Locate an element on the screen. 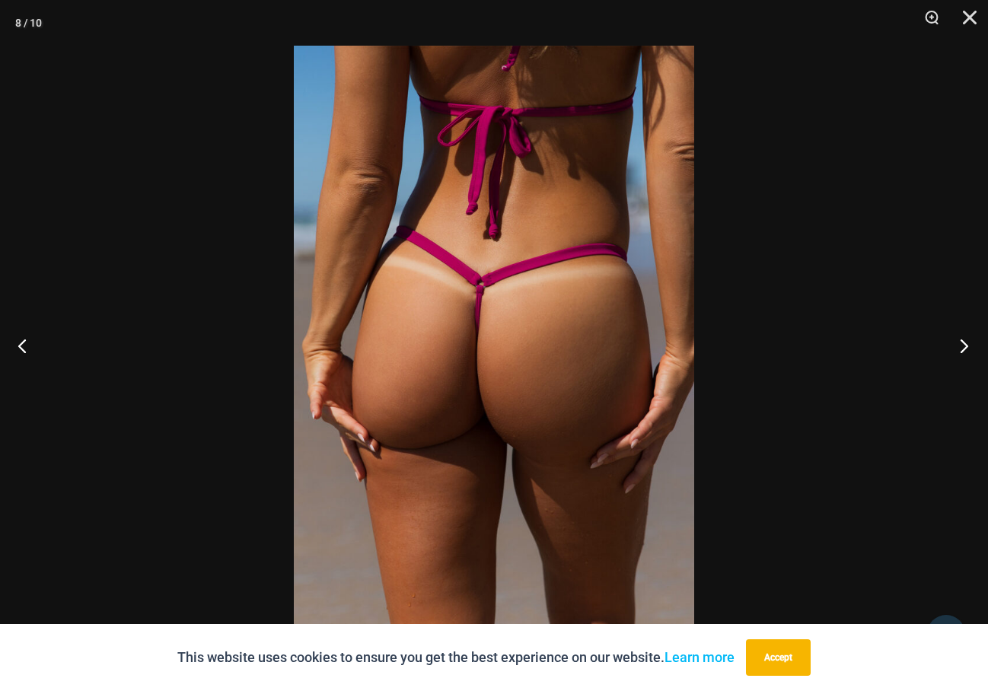 Image resolution: width=988 pixels, height=691 pixels. button: Next is located at coordinates (959, 346).